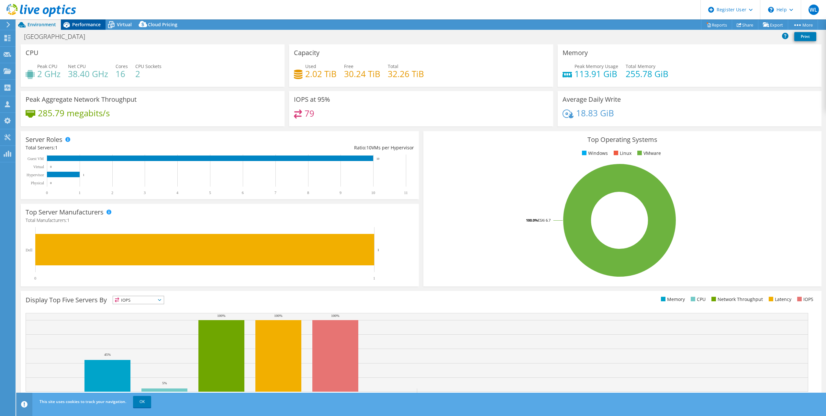 The width and height of the screenshot is (826, 416). Describe the element at coordinates (112, 193) in the screenshot. I see `text: 2` at that location.